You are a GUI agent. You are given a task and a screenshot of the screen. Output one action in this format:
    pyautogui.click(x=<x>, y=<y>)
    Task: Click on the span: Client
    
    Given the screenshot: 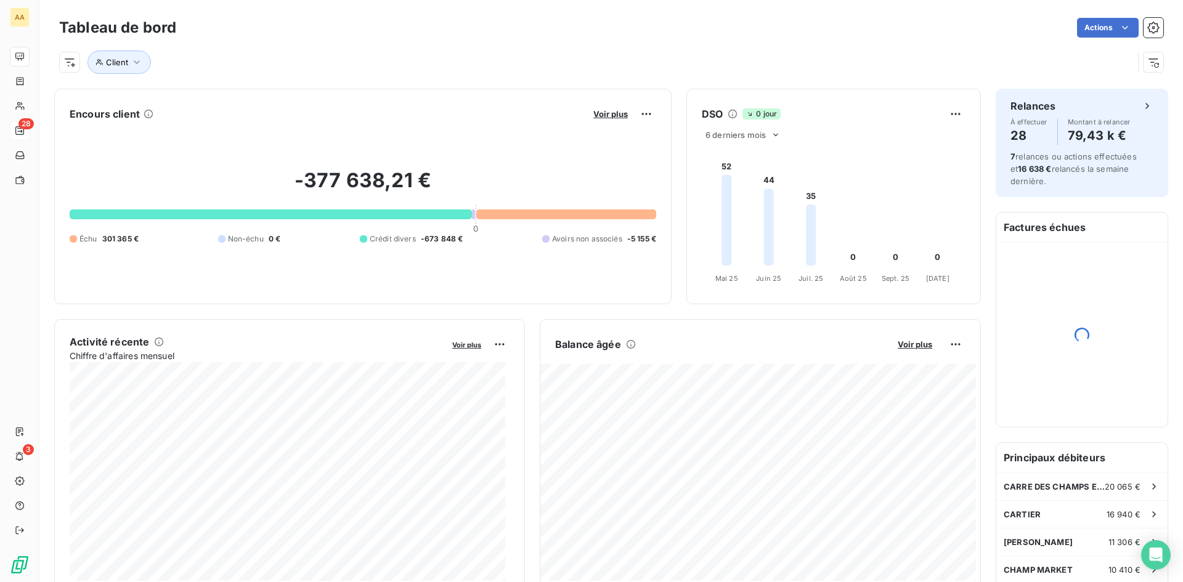 What is the action you would take?
    pyautogui.click(x=117, y=62)
    